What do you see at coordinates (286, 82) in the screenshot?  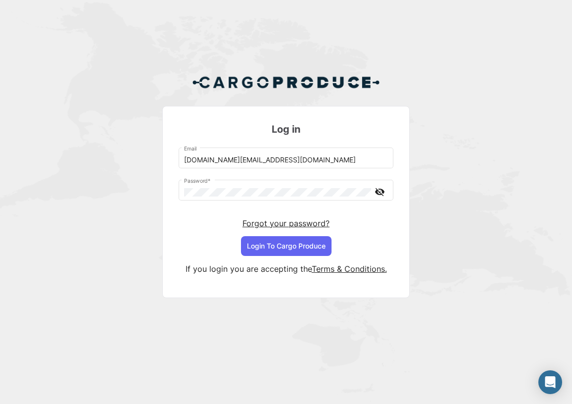 I see `img: Cargo Produce Logo` at bounding box center [286, 82].